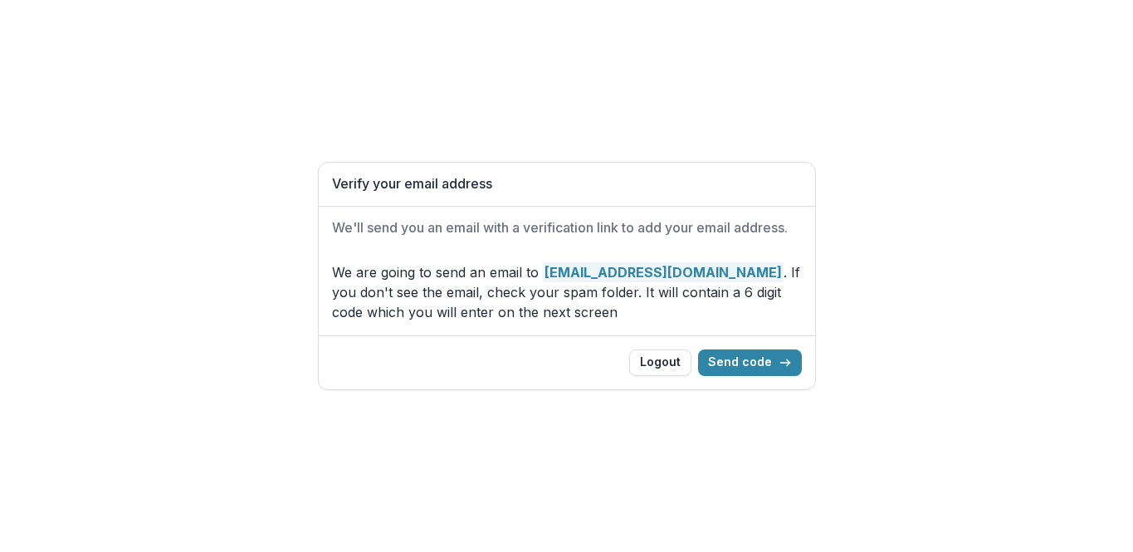 The width and height of the screenshot is (1133, 552). What do you see at coordinates (567, 183) in the screenshot?
I see `h1: Verify your email address` at bounding box center [567, 183].